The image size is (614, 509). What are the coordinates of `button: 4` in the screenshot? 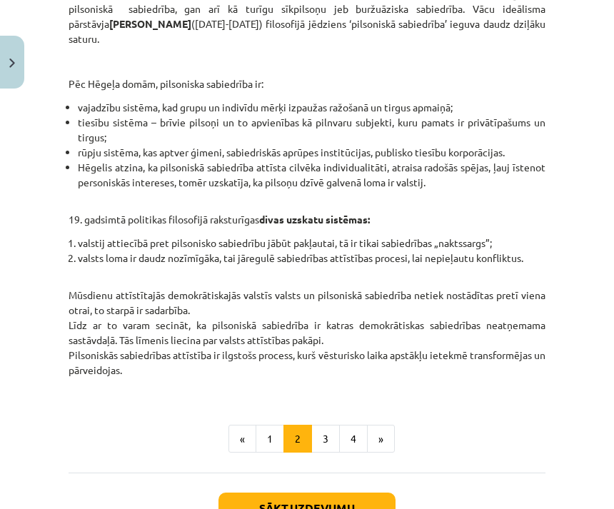 It's located at (354, 439).